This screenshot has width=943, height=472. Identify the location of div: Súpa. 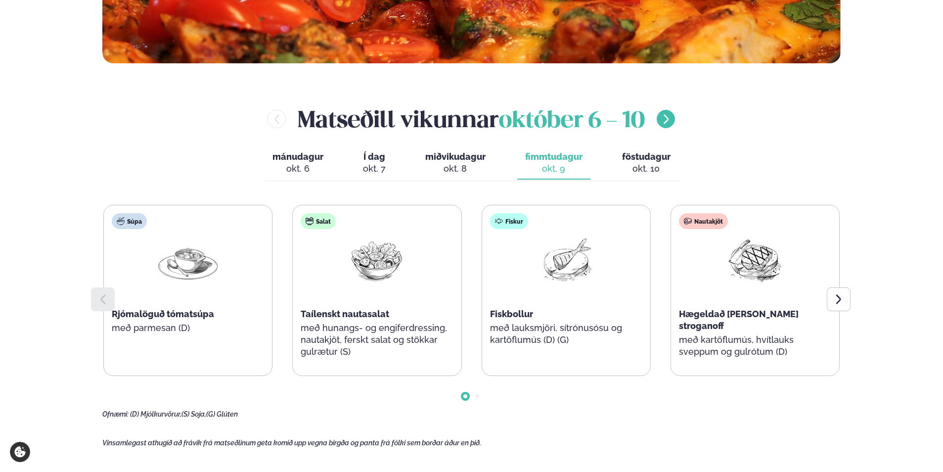
(129, 221).